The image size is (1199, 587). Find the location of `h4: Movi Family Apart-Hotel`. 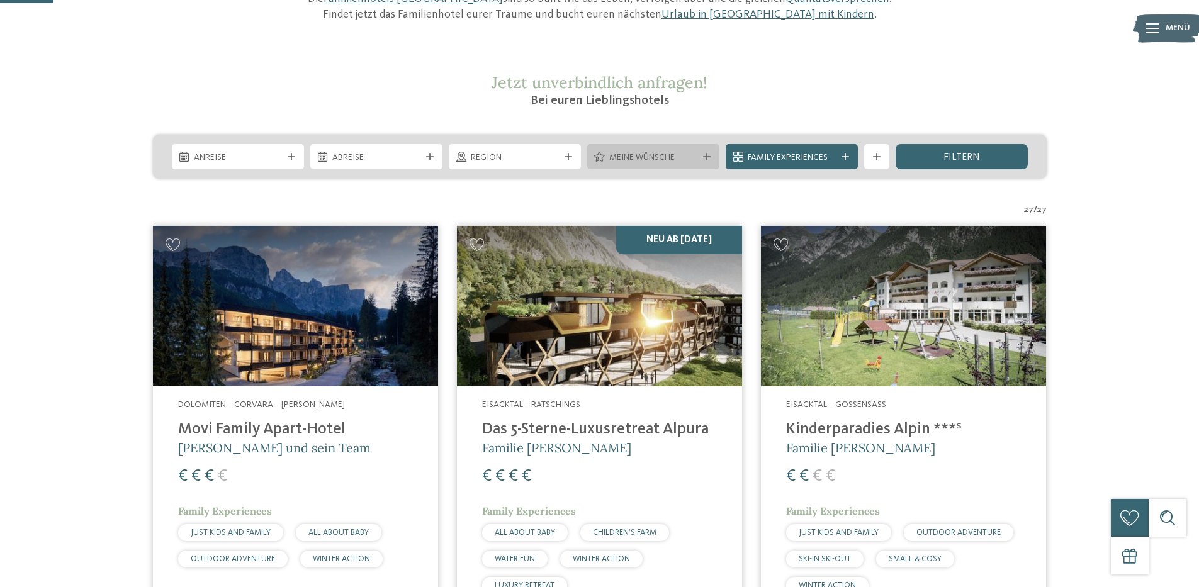

h4: Movi Family Apart-Hotel is located at coordinates (295, 430).